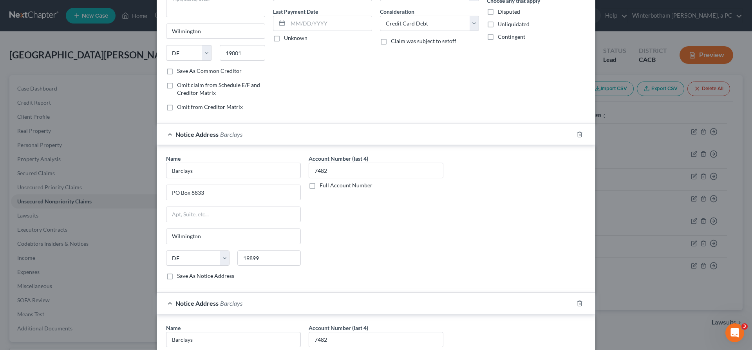 This screenshot has width=752, height=350. I want to click on span: Claim was subject to setoff, so click(424, 41).